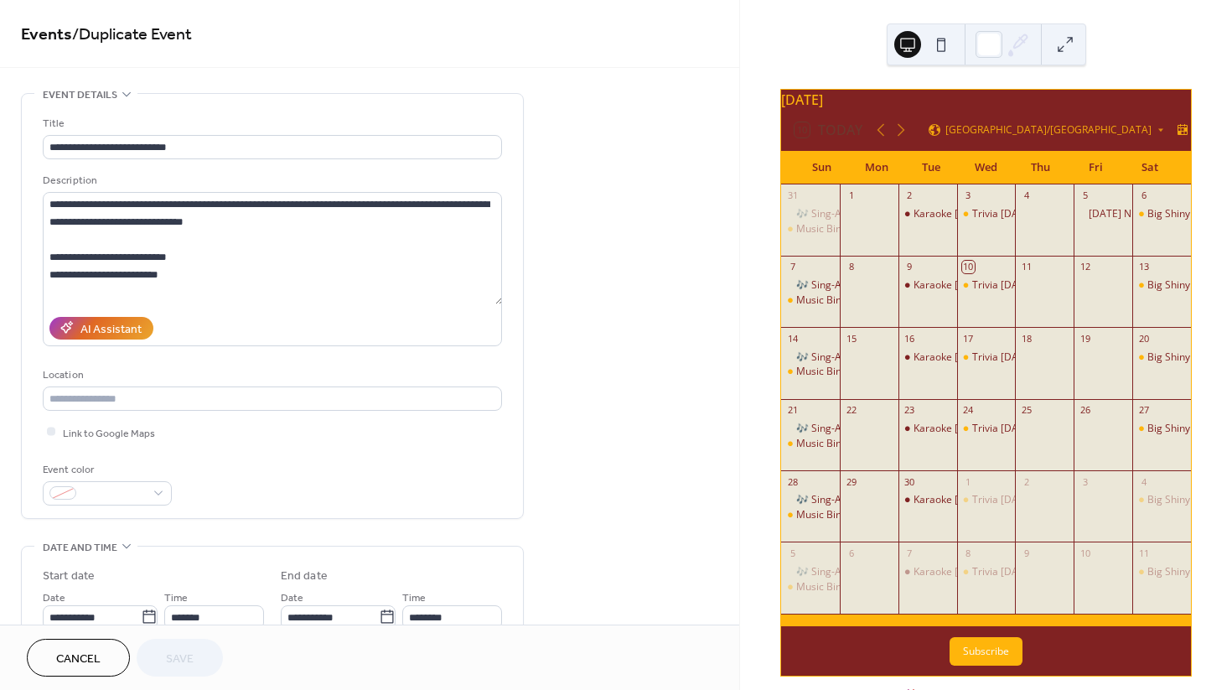 The height and width of the screenshot is (690, 1232). What do you see at coordinates (792, 267) in the screenshot?
I see `div: 7` at bounding box center [792, 267].